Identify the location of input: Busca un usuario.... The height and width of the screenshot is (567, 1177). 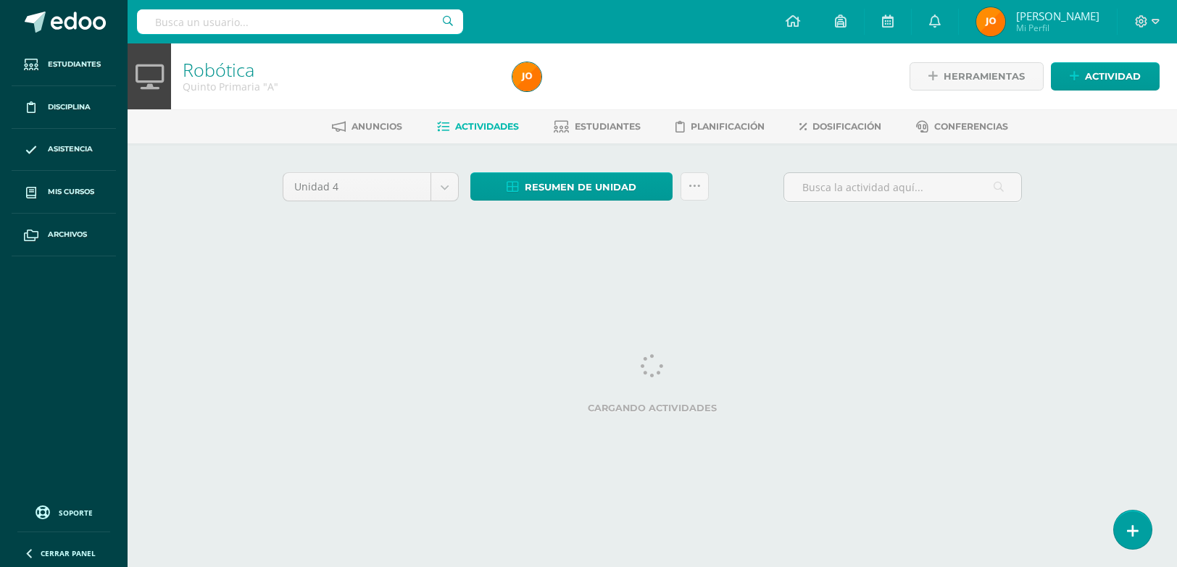
(300, 22).